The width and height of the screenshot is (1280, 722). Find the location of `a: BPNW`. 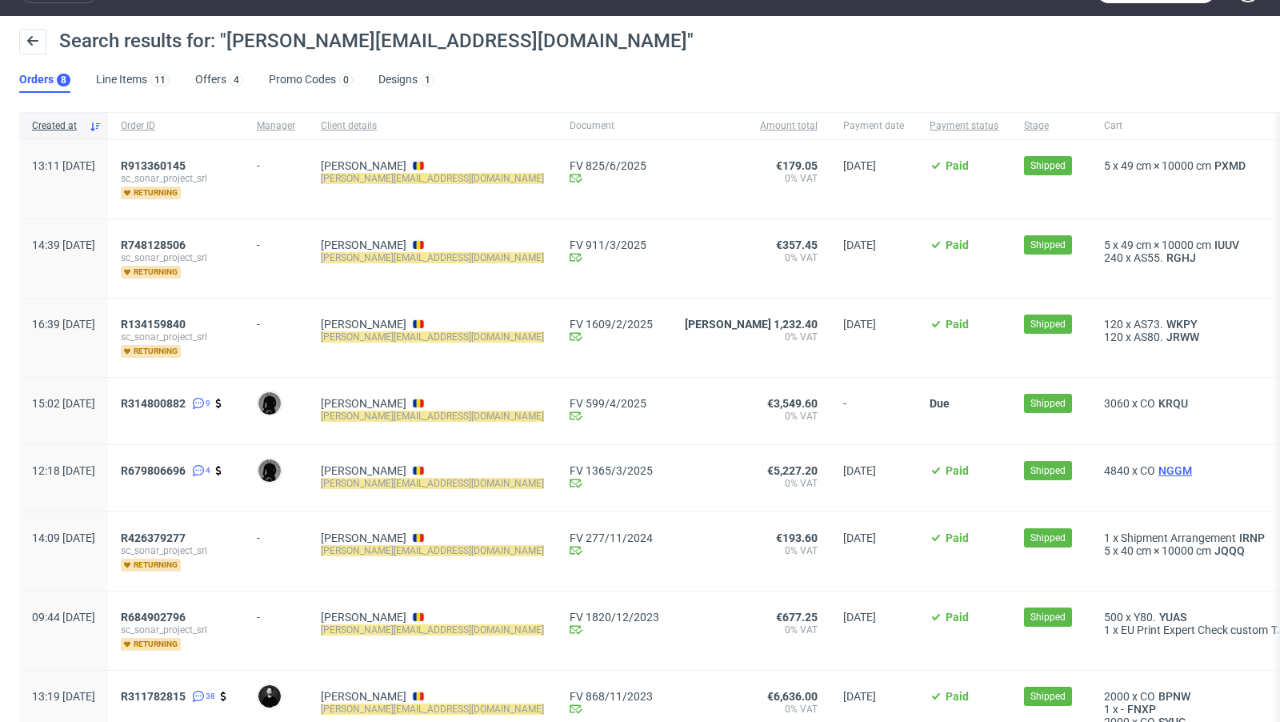

a: BPNW is located at coordinates (1174, 696).